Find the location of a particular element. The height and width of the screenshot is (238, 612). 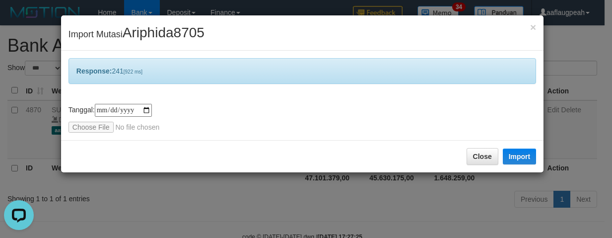

button: Import is located at coordinates (520, 156).